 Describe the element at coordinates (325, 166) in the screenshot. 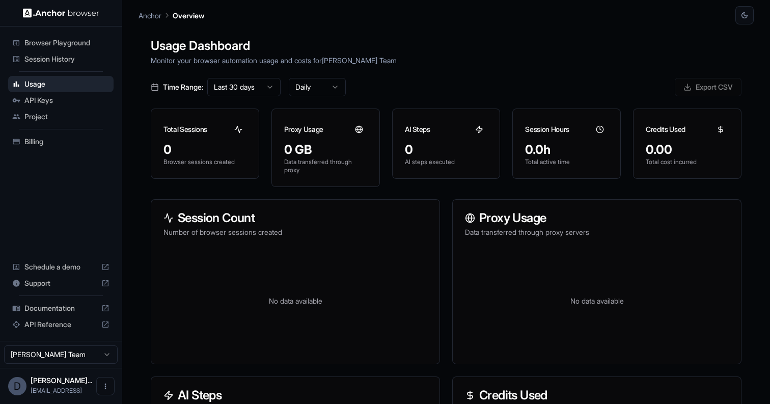

I see `p: Data transferred through proxy` at that location.